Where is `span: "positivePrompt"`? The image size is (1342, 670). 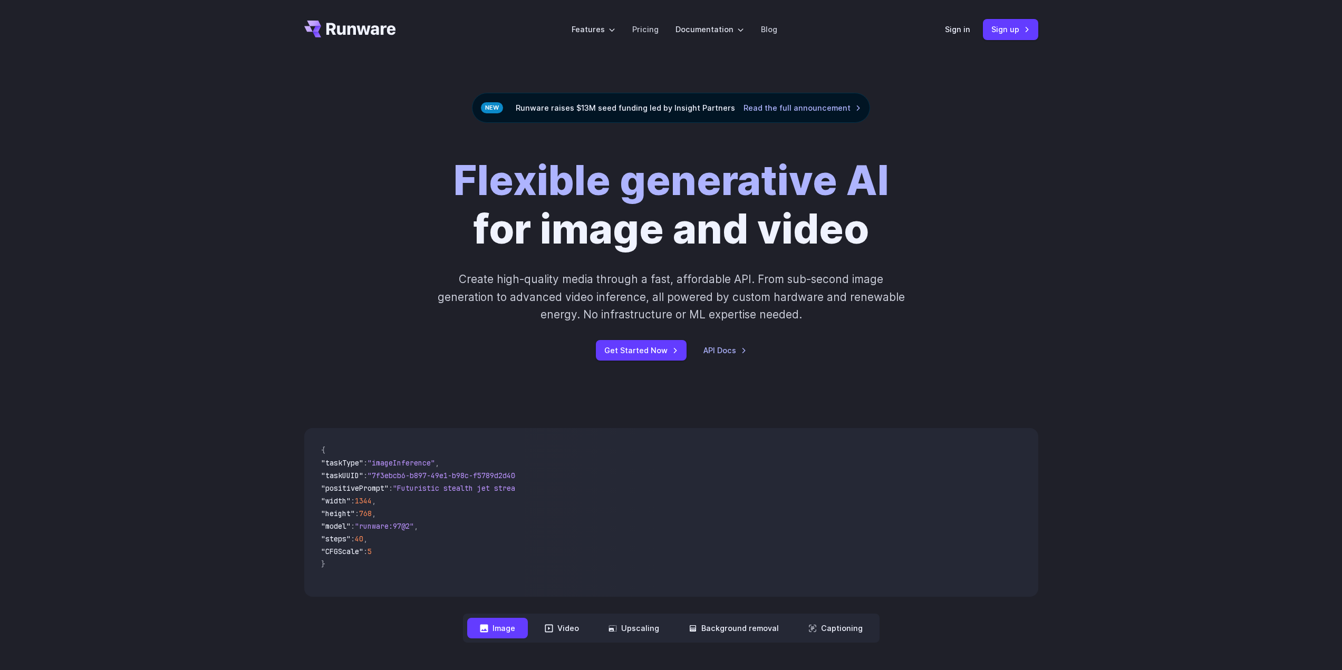
span: "positivePrompt" is located at coordinates (355, 488).